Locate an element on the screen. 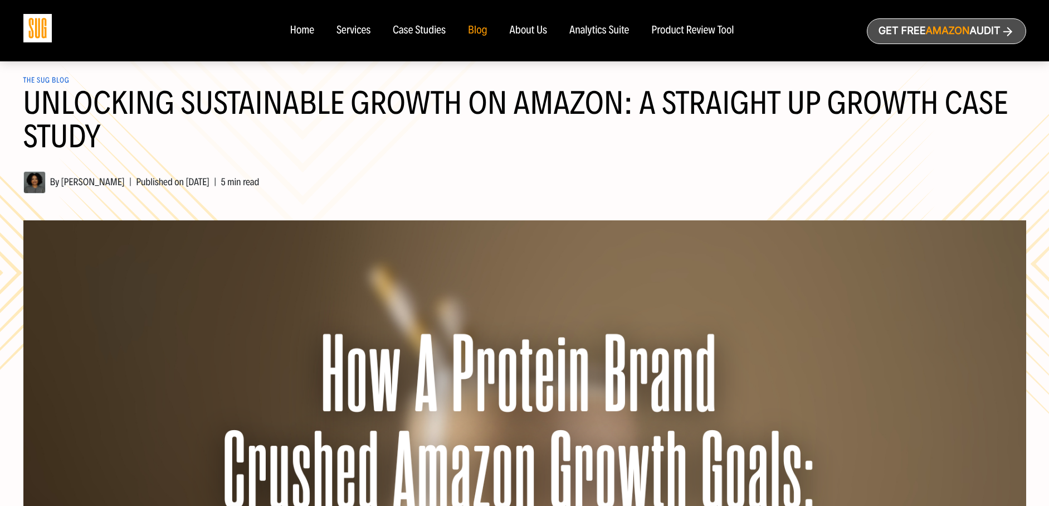  img: Sug is located at coordinates (37, 28).